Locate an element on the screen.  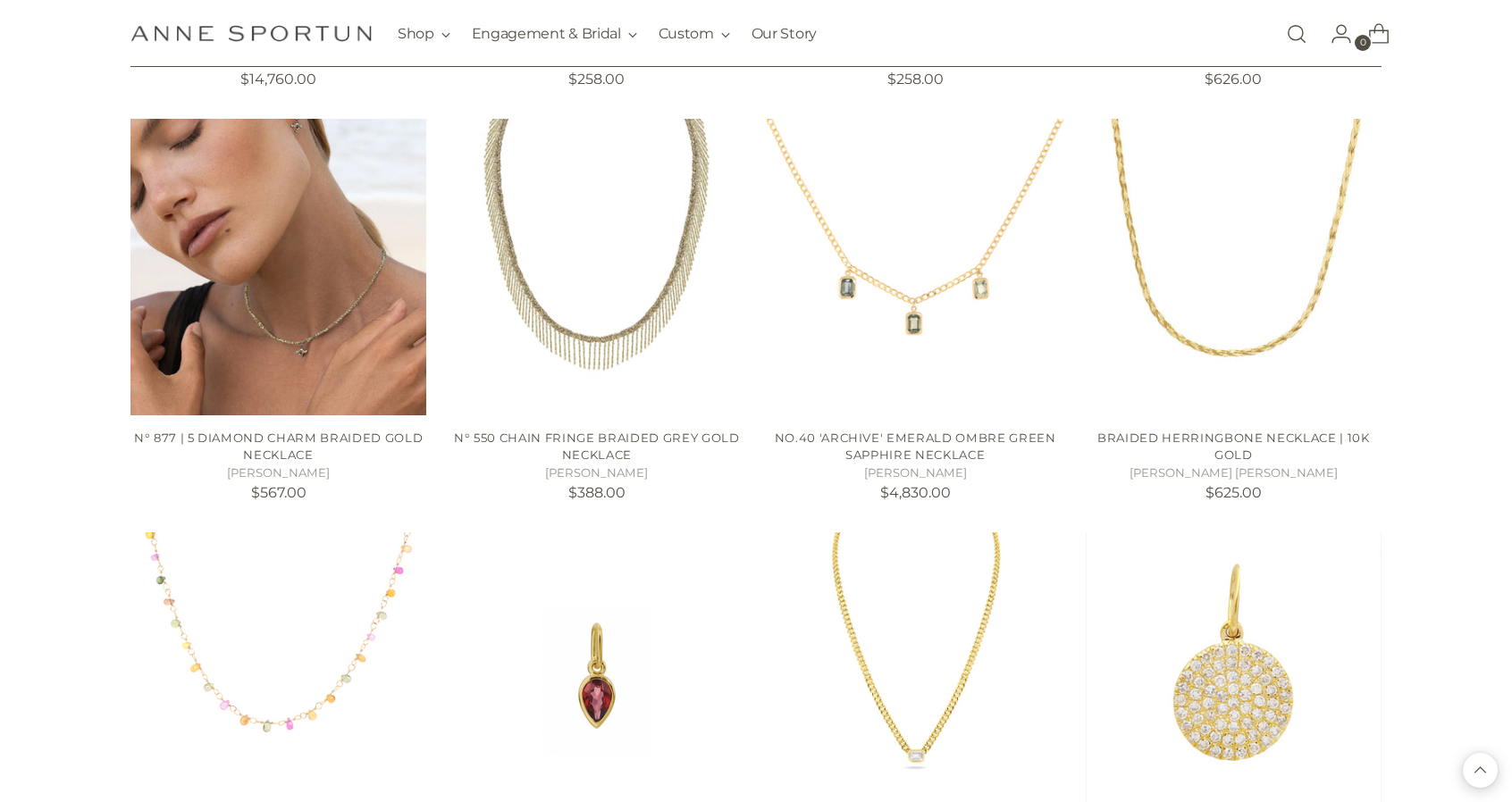
span: $567.00 is located at coordinates (279, 493).